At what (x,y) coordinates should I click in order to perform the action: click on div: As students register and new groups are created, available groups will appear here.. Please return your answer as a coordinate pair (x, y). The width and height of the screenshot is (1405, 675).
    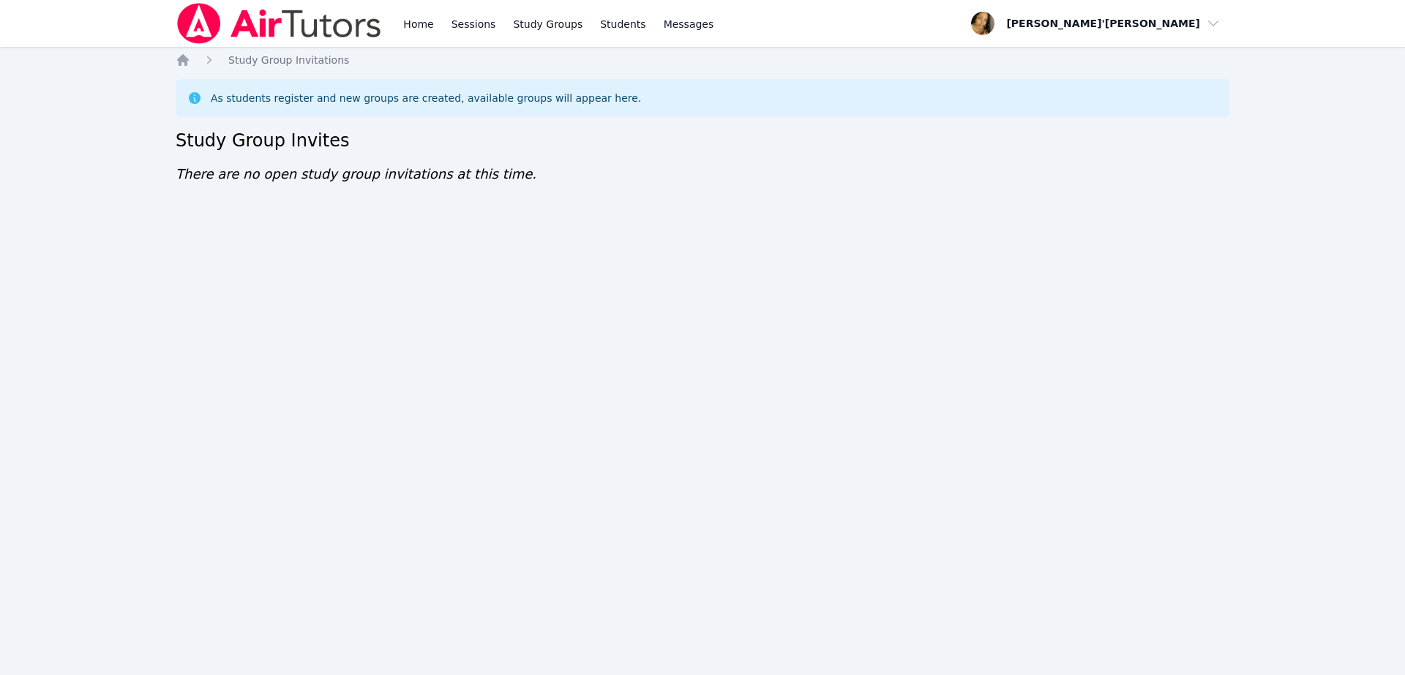
    Looking at the image, I should click on (426, 98).